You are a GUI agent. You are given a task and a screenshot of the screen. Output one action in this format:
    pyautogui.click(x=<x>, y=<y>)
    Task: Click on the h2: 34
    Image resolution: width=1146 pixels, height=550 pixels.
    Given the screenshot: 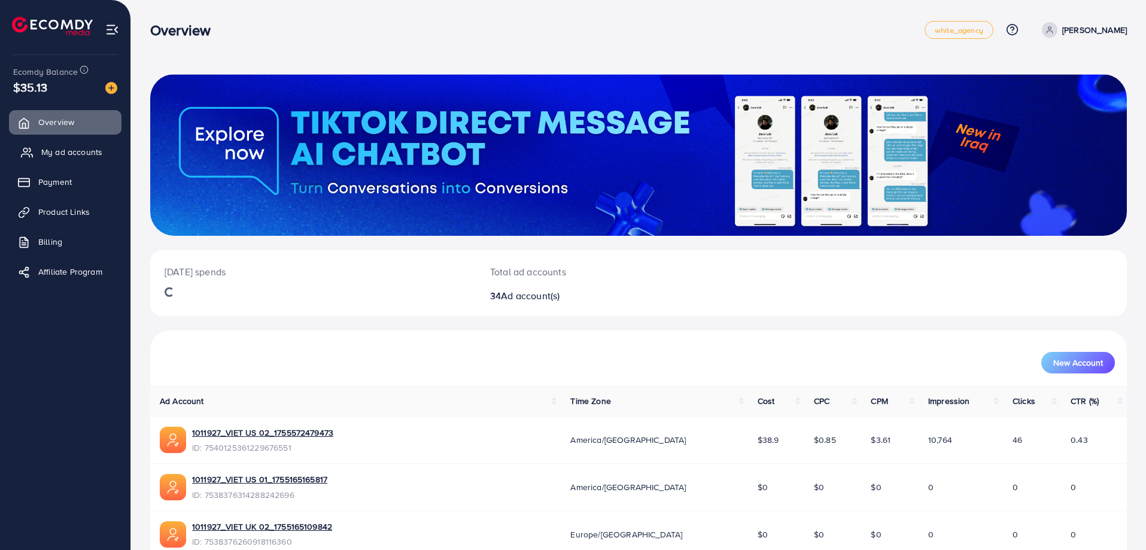 What is the action you would take?
    pyautogui.click(x=598, y=296)
    